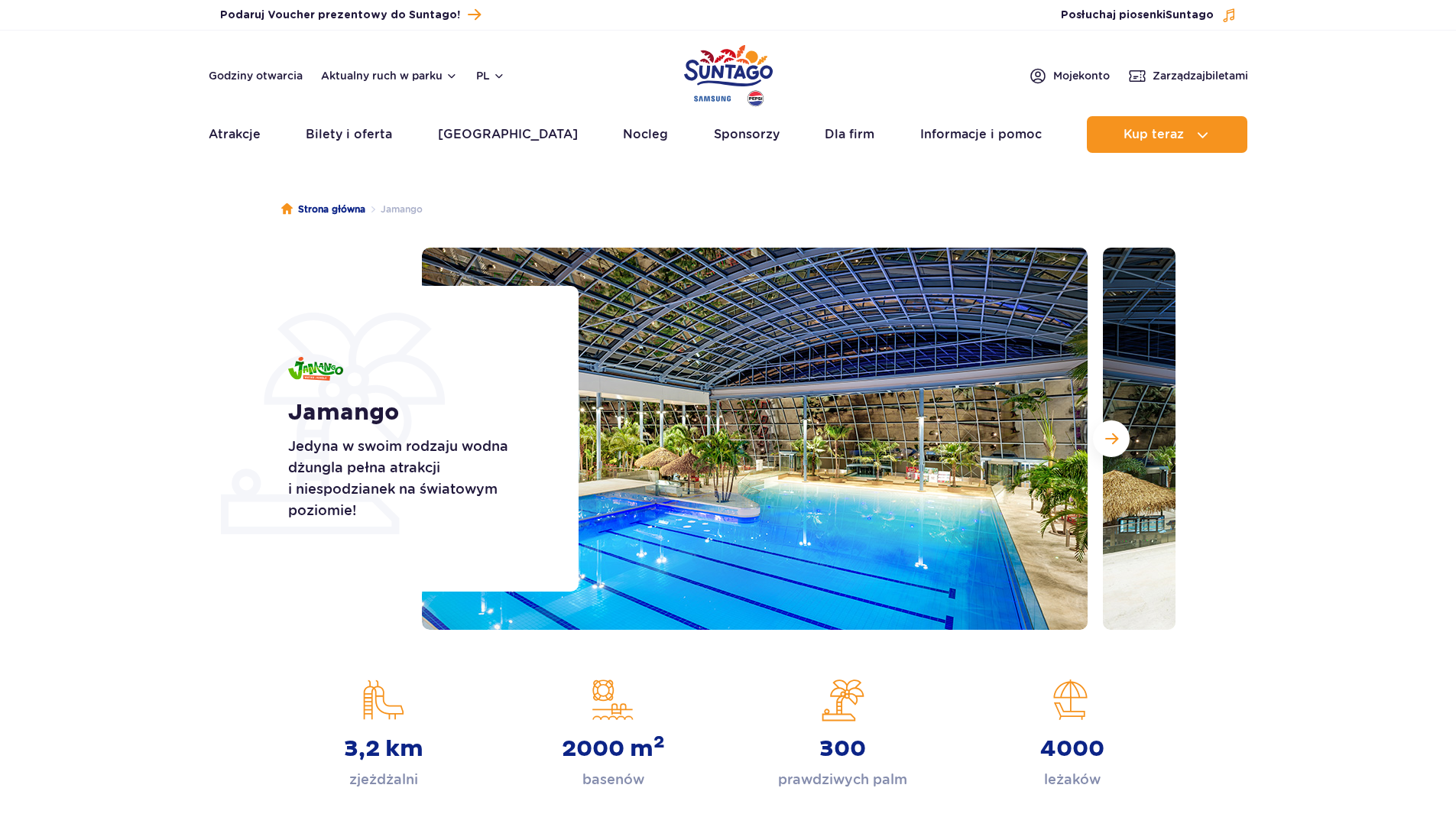  I want to click on a: Informacje i pomoc, so click(981, 135).